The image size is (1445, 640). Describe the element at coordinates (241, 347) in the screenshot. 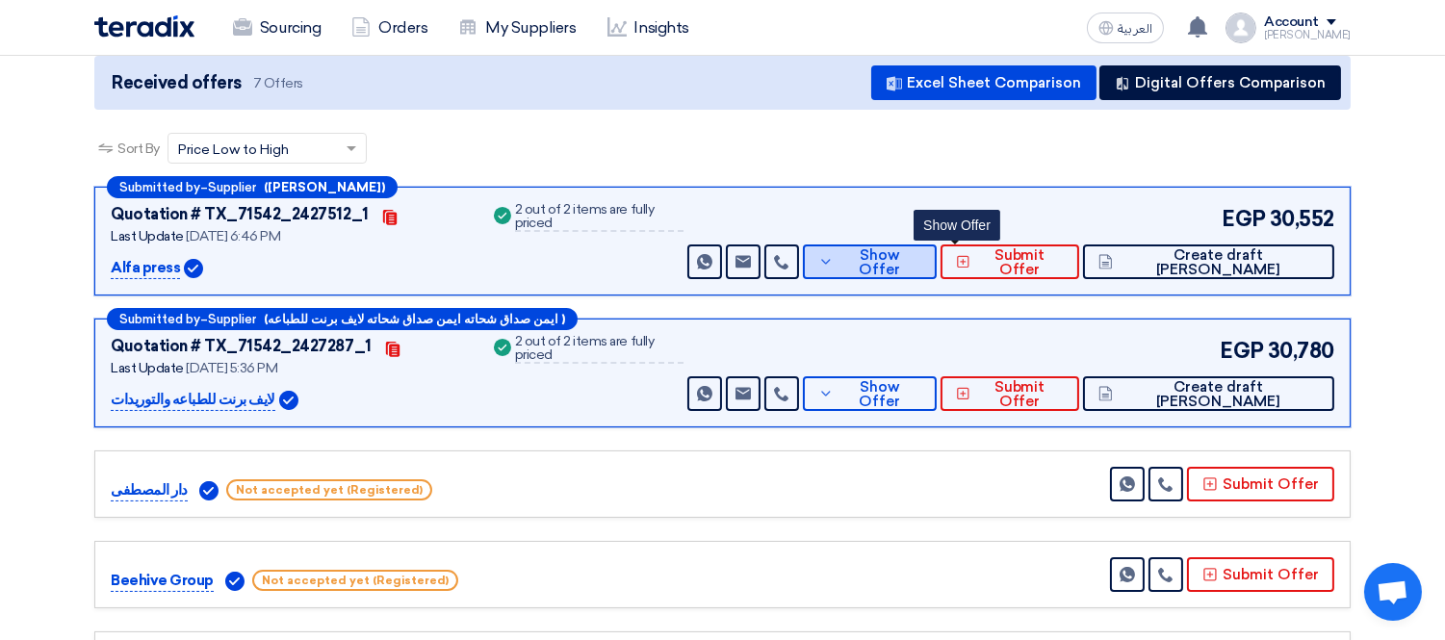

I see `div: Quotation # TX_71542_2427287_1` at that location.